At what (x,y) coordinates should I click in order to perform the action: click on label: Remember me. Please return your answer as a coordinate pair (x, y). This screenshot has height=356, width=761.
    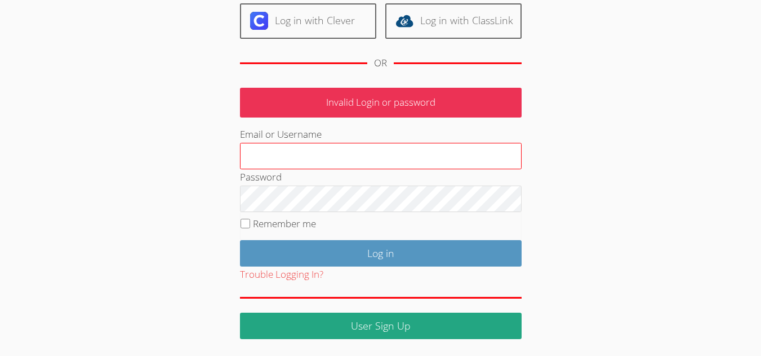
    Looking at the image, I should click on (284, 224).